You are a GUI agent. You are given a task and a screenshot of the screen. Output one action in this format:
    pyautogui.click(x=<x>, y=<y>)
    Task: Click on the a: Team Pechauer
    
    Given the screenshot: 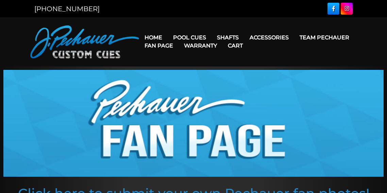 What is the action you would take?
    pyautogui.click(x=324, y=37)
    